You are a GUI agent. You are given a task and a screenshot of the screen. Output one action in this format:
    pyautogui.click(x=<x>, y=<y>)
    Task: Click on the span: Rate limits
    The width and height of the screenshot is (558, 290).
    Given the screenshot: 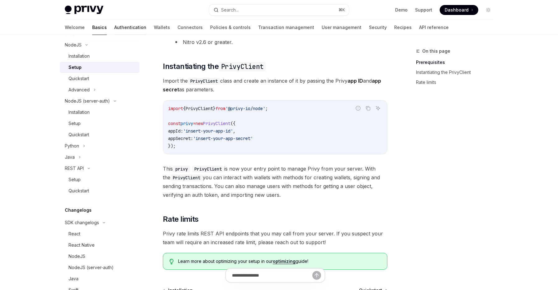 What is the action you would take?
    pyautogui.click(x=181, y=219)
    